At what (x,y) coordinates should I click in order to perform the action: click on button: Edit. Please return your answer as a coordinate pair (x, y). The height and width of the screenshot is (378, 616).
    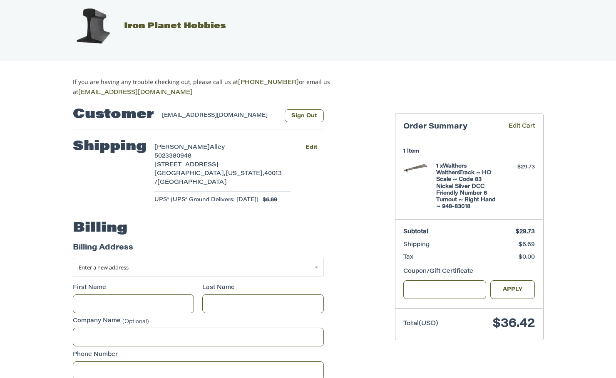
    Looking at the image, I should click on (311, 147).